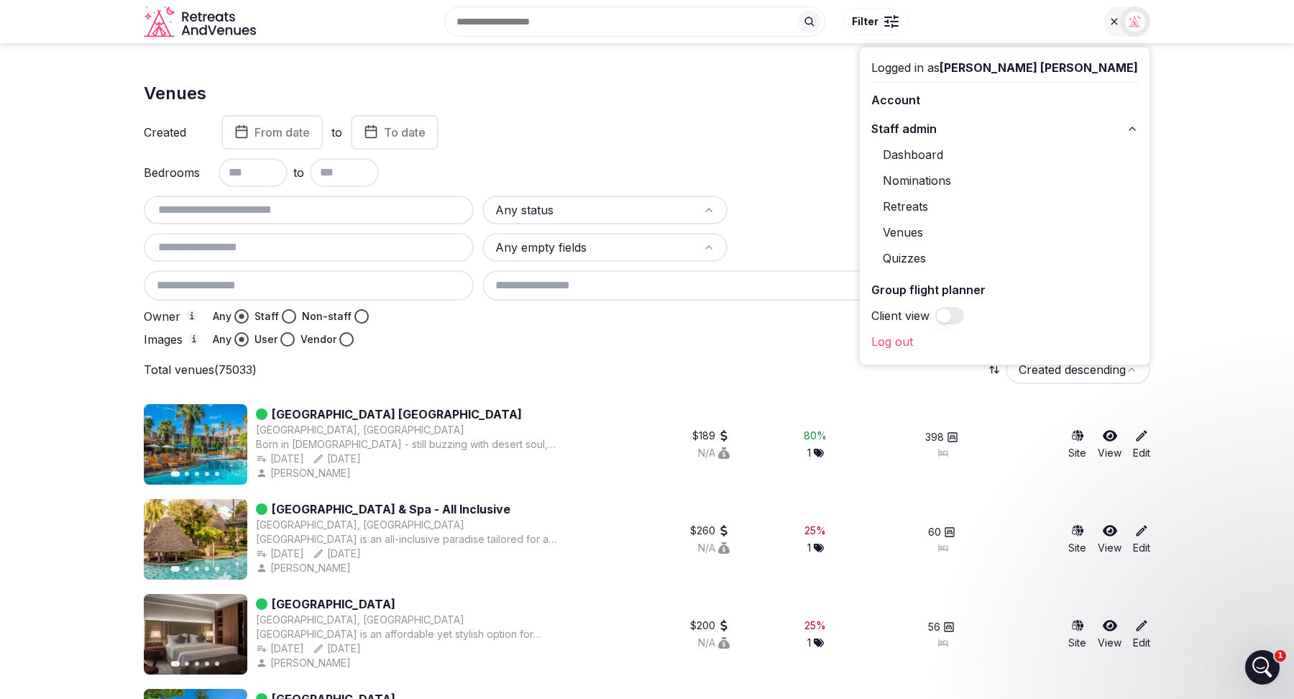  Describe the element at coordinates (942, 437) in the screenshot. I see `button: 398` at that location.